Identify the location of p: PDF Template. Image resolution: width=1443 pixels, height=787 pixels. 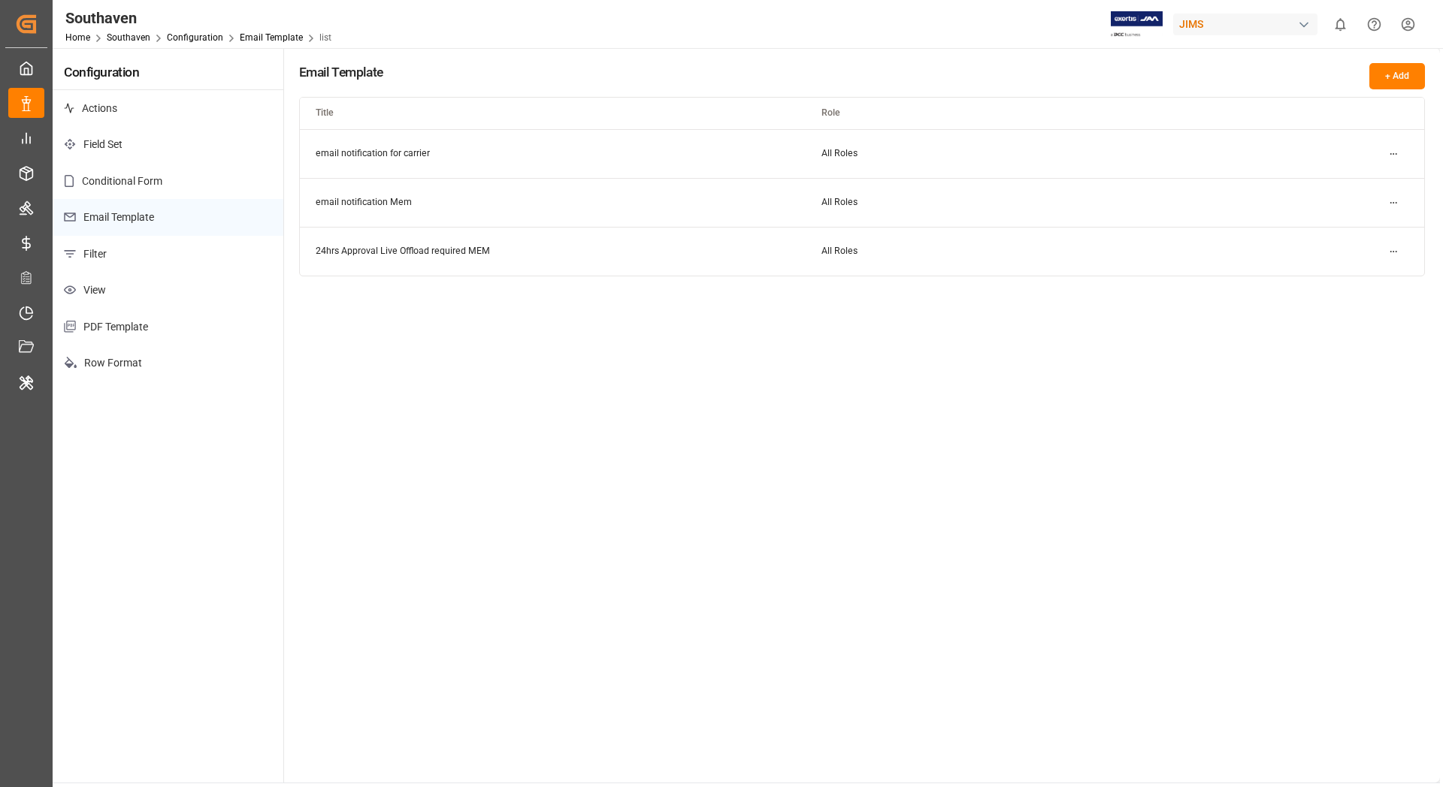
(168, 327).